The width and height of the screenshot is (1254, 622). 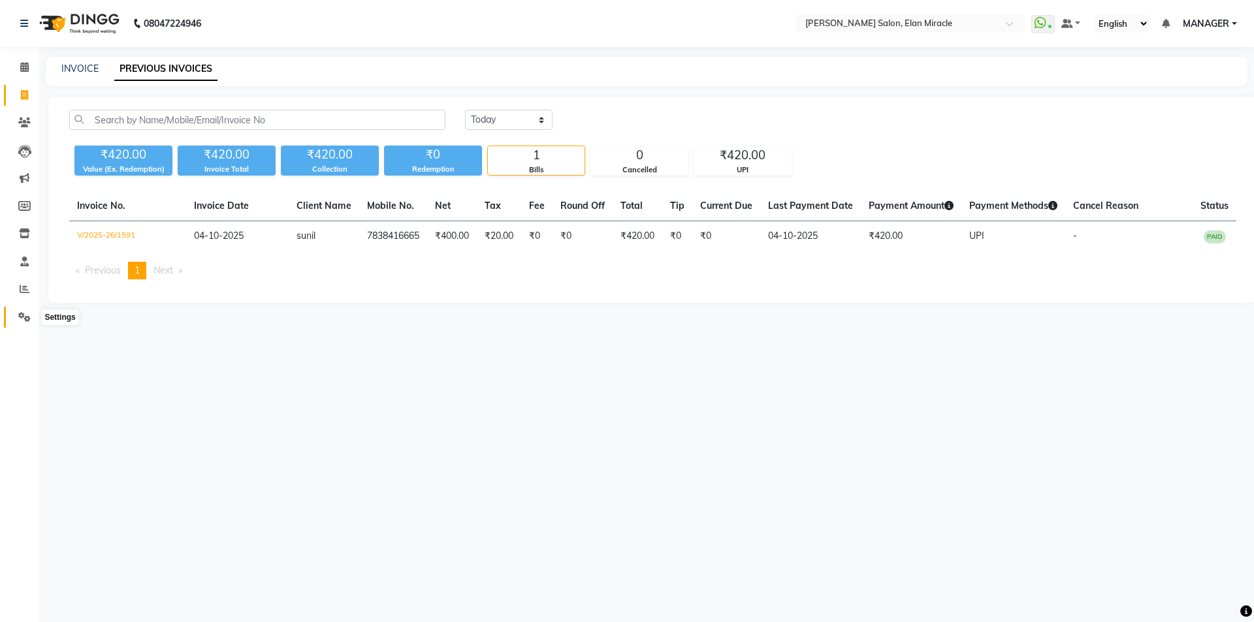 I want to click on span: Fee, so click(x=537, y=206).